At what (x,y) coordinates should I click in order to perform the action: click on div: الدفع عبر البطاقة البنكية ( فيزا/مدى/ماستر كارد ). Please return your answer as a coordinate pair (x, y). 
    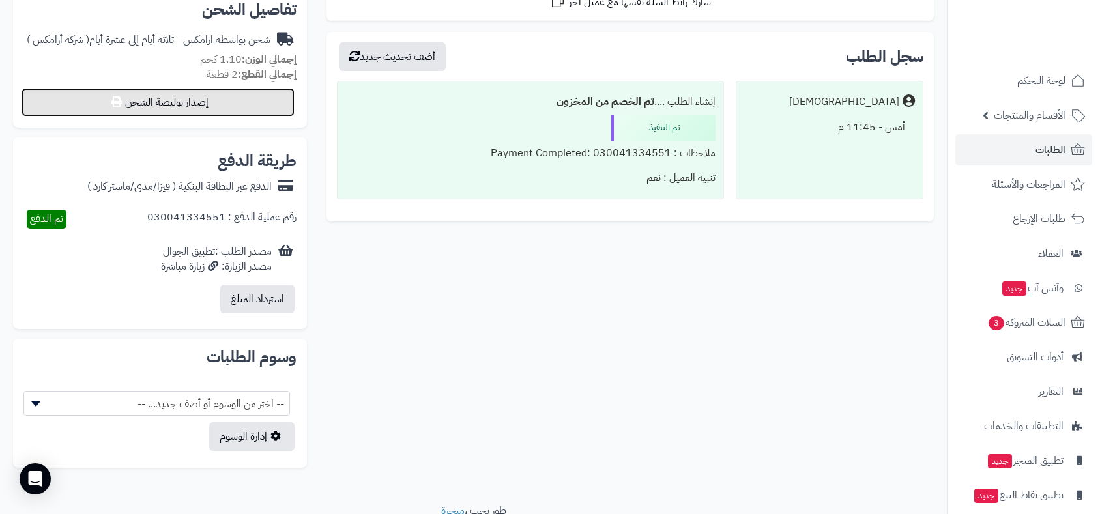
    Looking at the image, I should click on (179, 186).